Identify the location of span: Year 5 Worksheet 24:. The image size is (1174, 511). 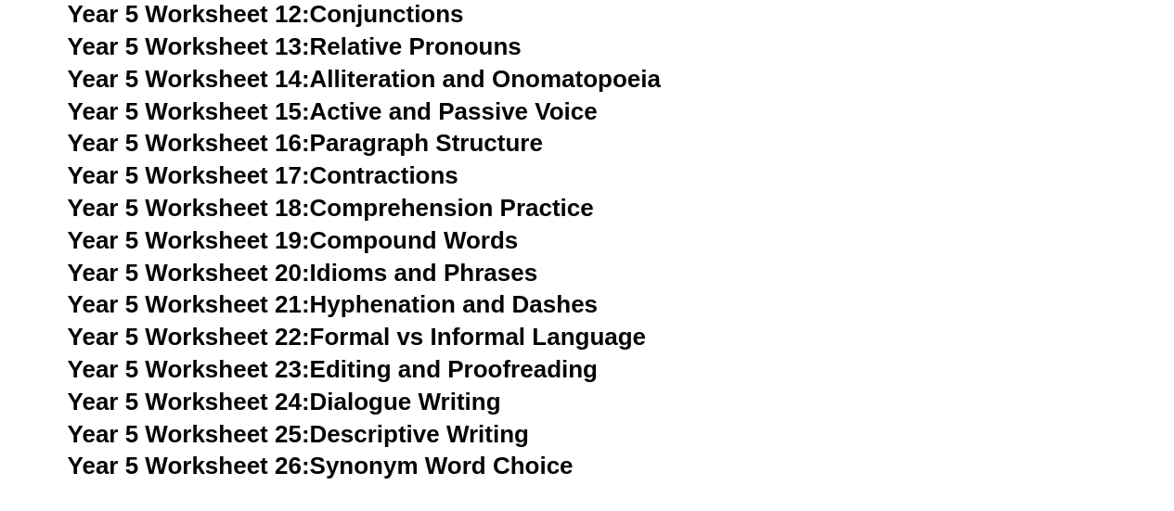
(188, 402).